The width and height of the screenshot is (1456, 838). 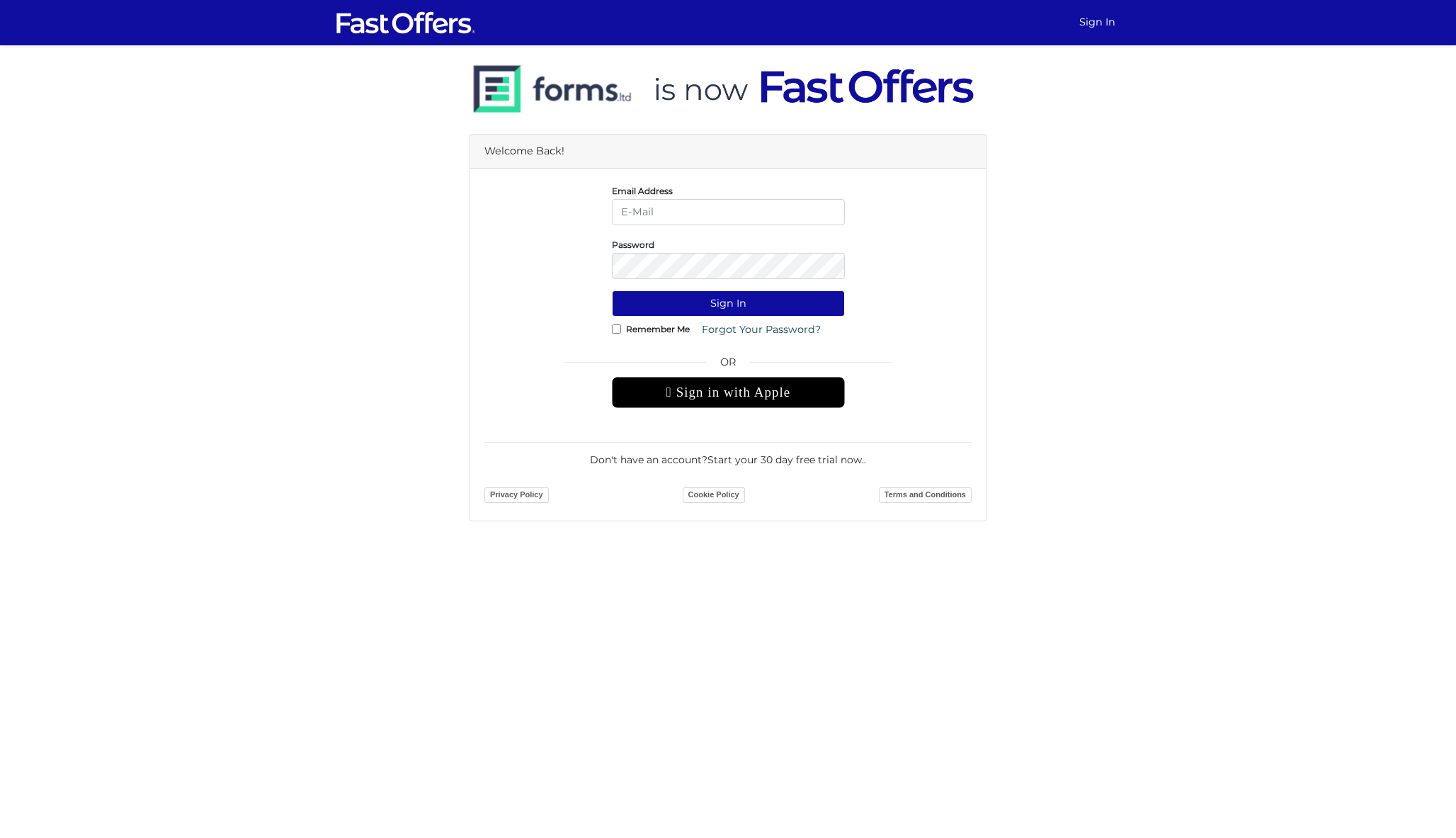 What do you see at coordinates (642, 190) in the screenshot?
I see `label: Email Address` at bounding box center [642, 190].